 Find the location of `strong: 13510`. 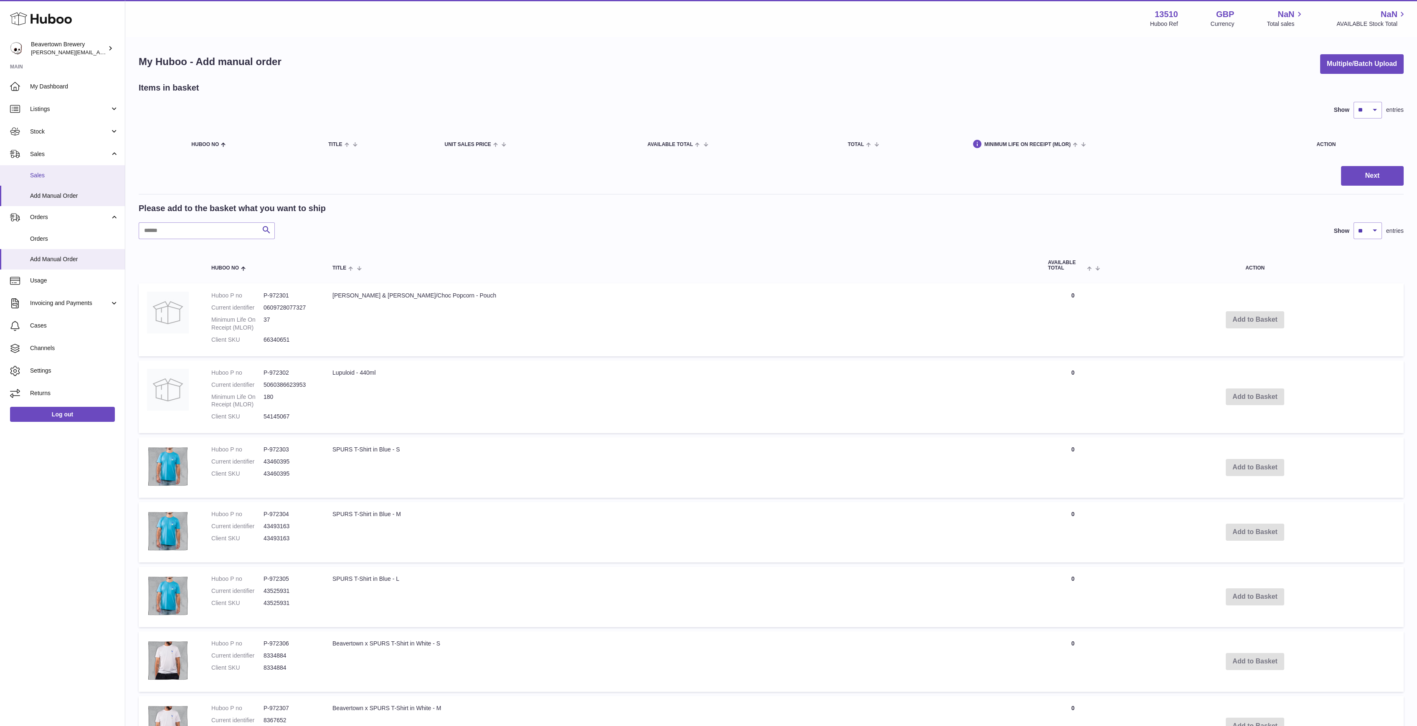

strong: 13510 is located at coordinates (1166, 14).